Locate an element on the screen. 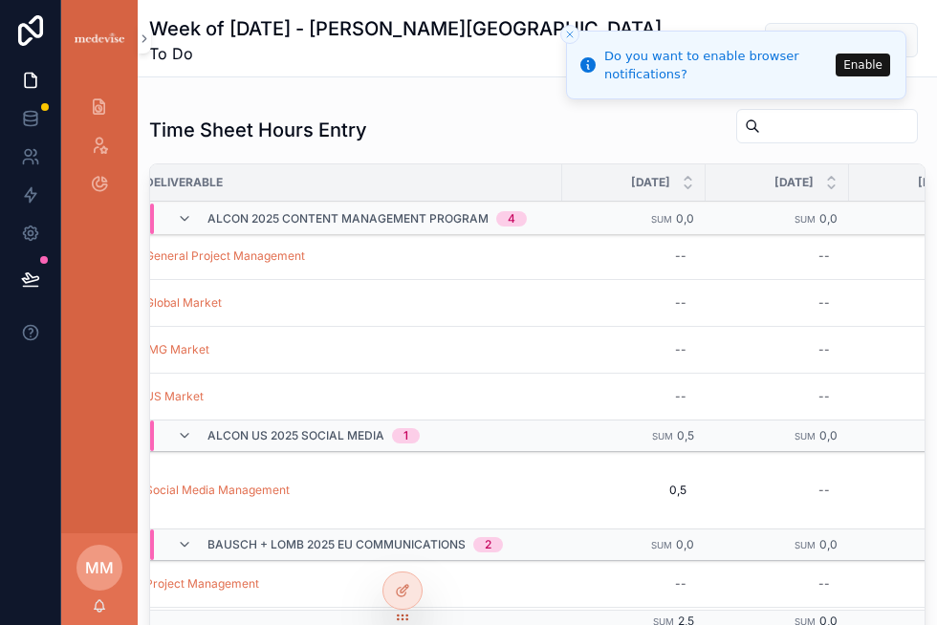 The image size is (937, 625). span: Deliverable is located at coordinates (184, 183).